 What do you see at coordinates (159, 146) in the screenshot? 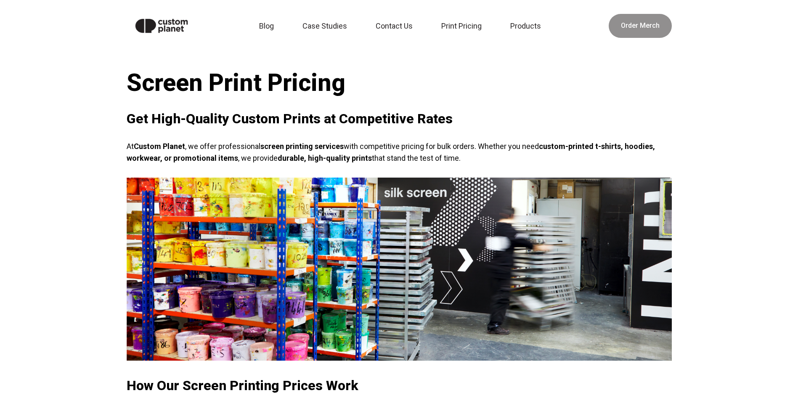
I see `strong: Custom Planet` at bounding box center [159, 146].